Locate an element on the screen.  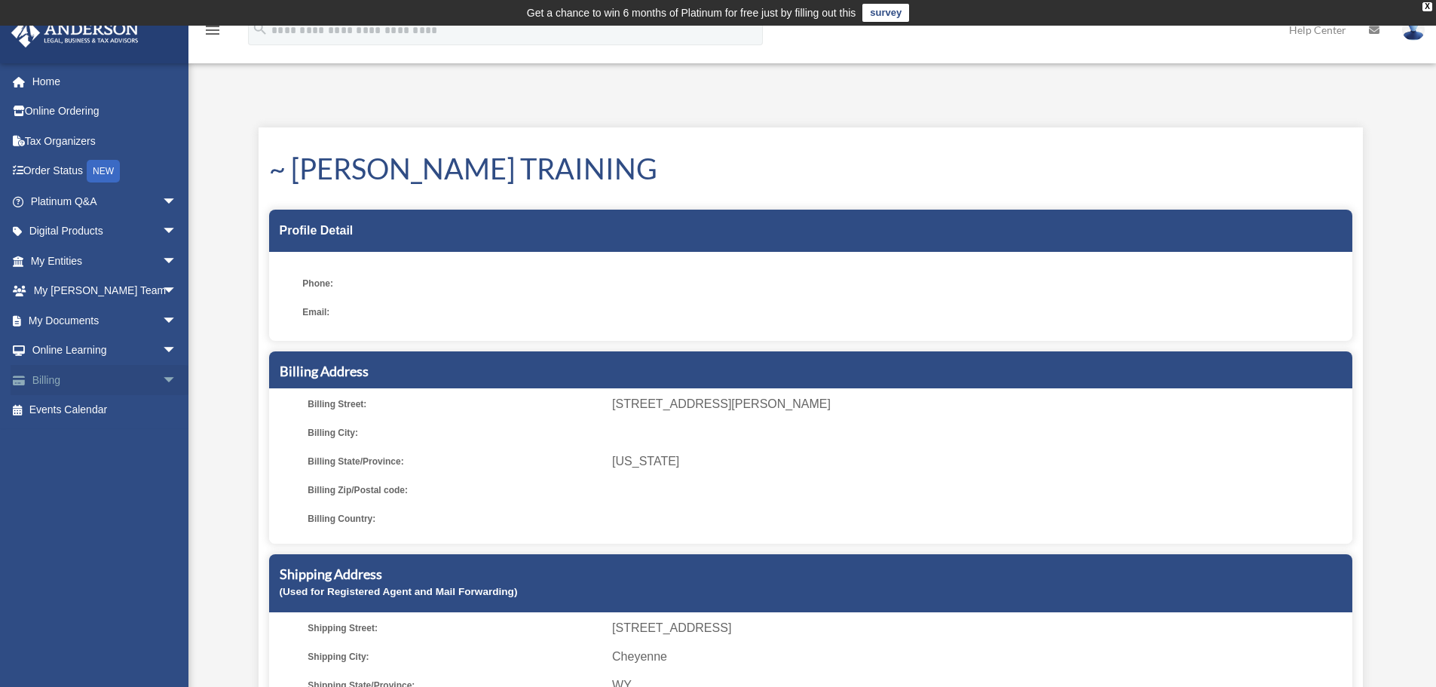
a: Tax Organizers is located at coordinates (105, 141).